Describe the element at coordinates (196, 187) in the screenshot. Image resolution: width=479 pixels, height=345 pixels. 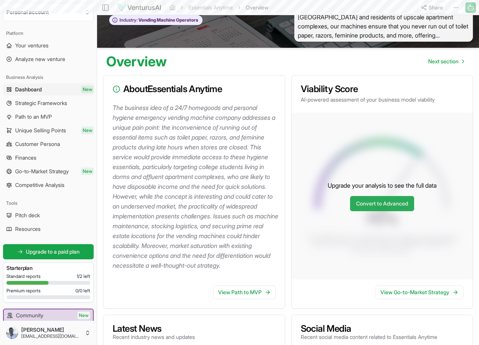
I see `p: The business idea of a 24/7 homegoods and personal hygiene emergency vending machine company addr...` at that location.